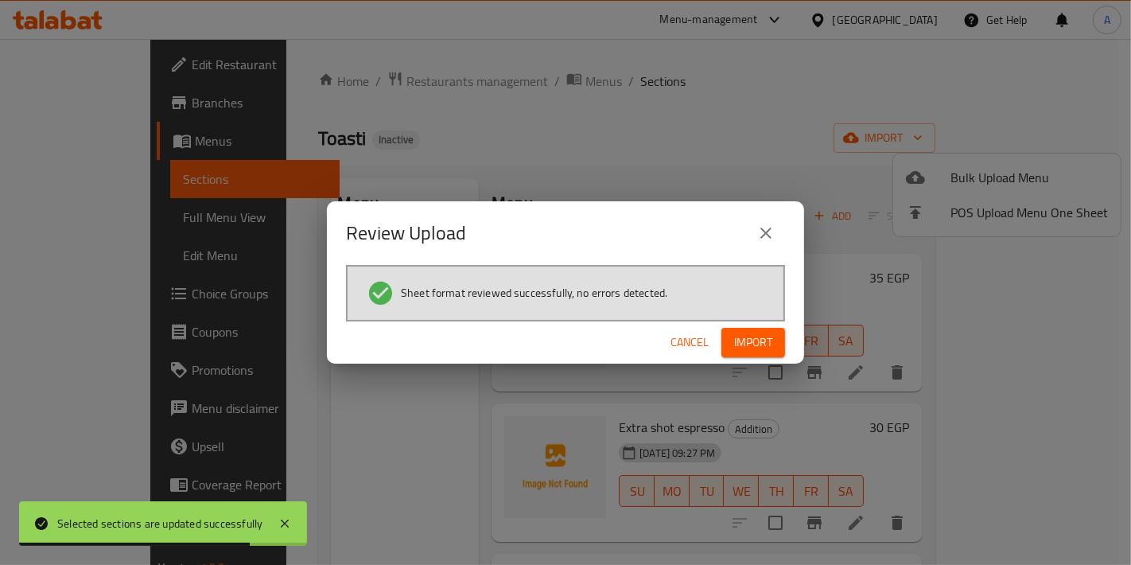 Image resolution: width=1131 pixels, height=565 pixels. Describe the element at coordinates (766, 233) in the screenshot. I see `button: close` at that location.